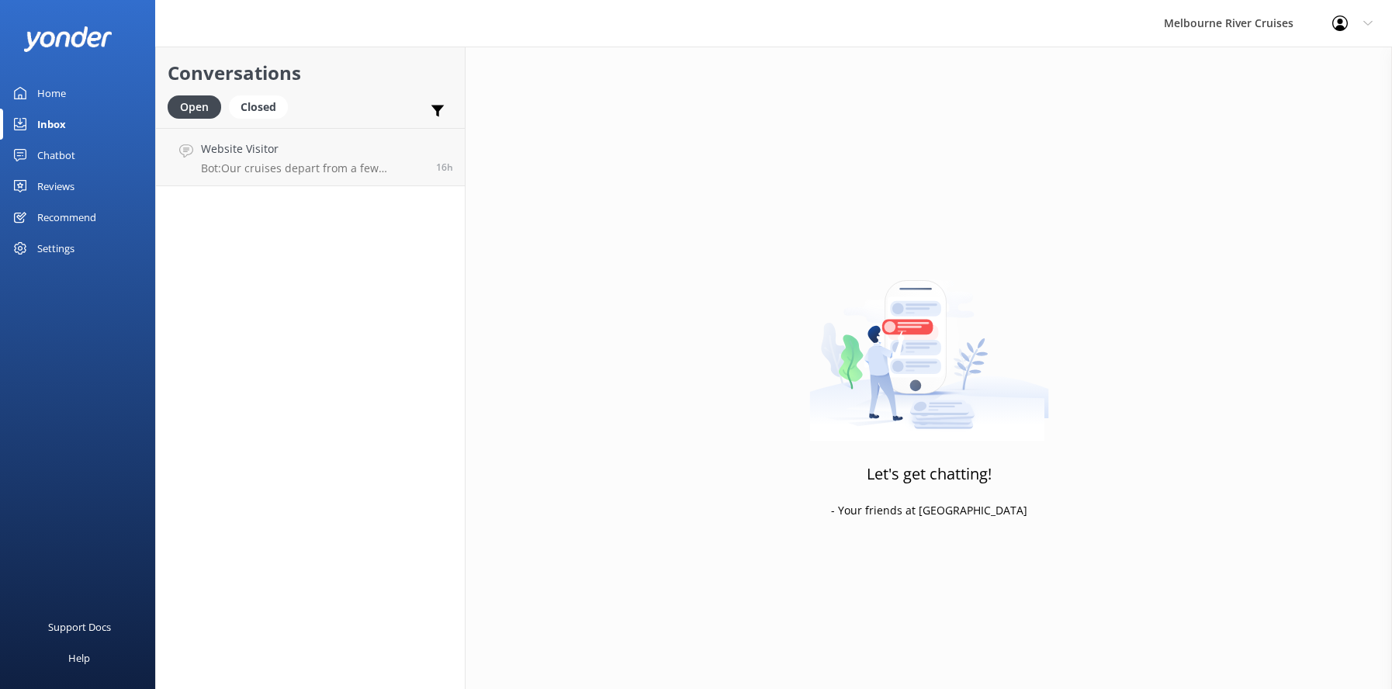  What do you see at coordinates (262, 106) in the screenshot?
I see `a: Closed` at bounding box center [262, 106].